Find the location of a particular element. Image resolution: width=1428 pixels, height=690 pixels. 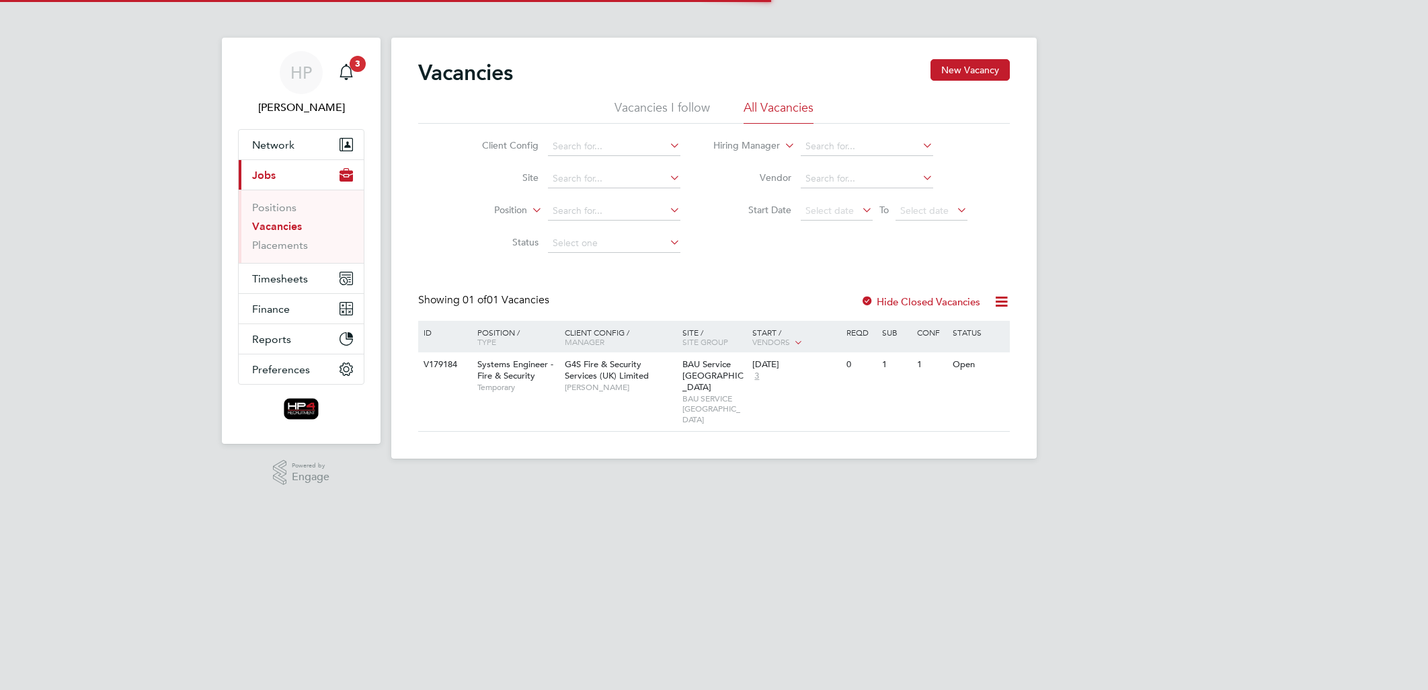

a: 3 is located at coordinates (346, 73).